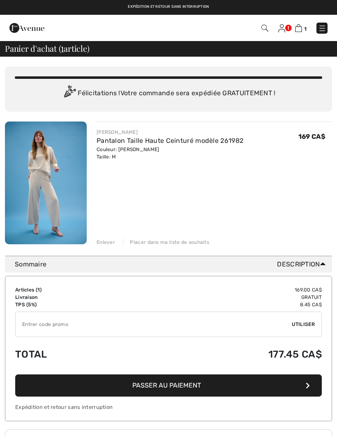 The height and width of the screenshot is (436, 337). Describe the element at coordinates (169, 407) in the screenshot. I see `div: Expédition et retour sans interruption` at that location.